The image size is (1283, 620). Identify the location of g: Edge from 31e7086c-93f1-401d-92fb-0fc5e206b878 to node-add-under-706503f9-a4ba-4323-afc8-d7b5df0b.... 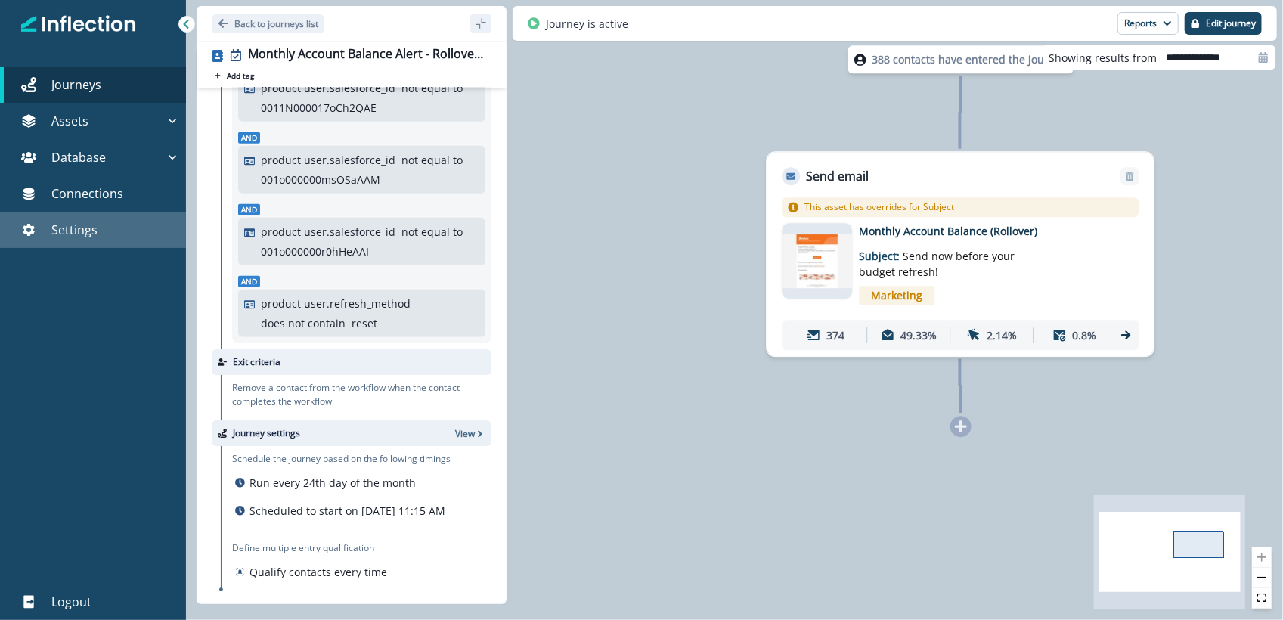
(960, 386).